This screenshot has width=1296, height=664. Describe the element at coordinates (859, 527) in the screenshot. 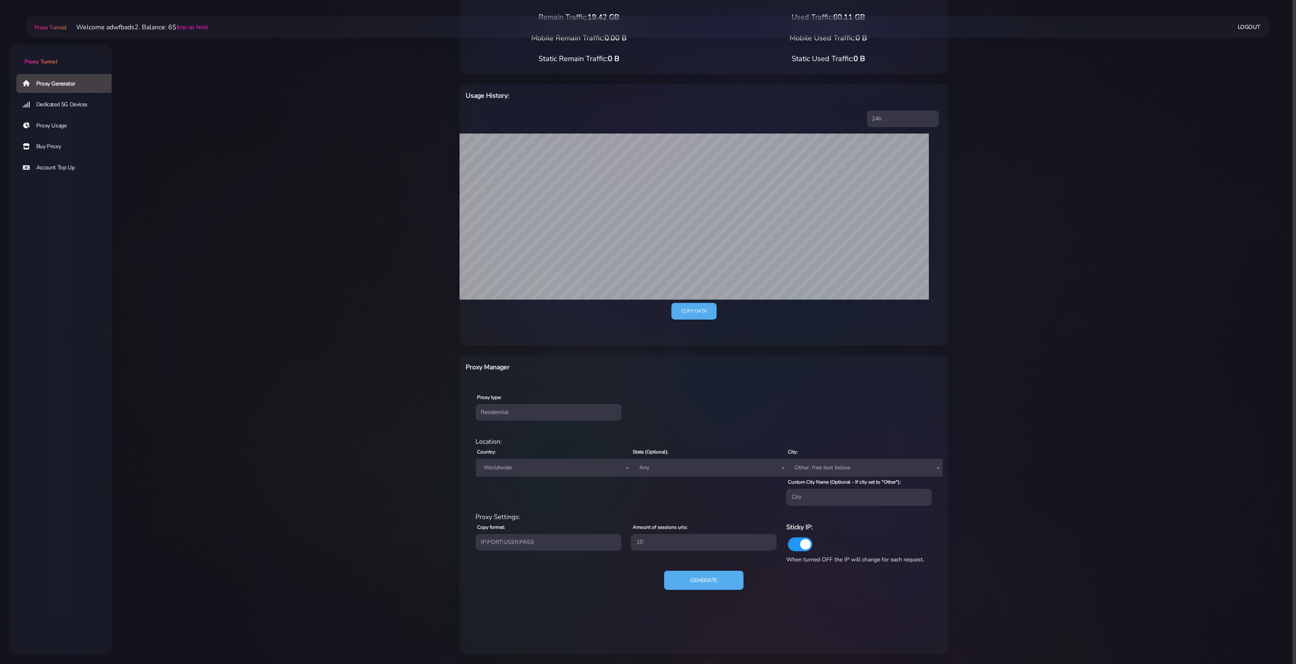

I see `h6: Sticky IP:` at that location.